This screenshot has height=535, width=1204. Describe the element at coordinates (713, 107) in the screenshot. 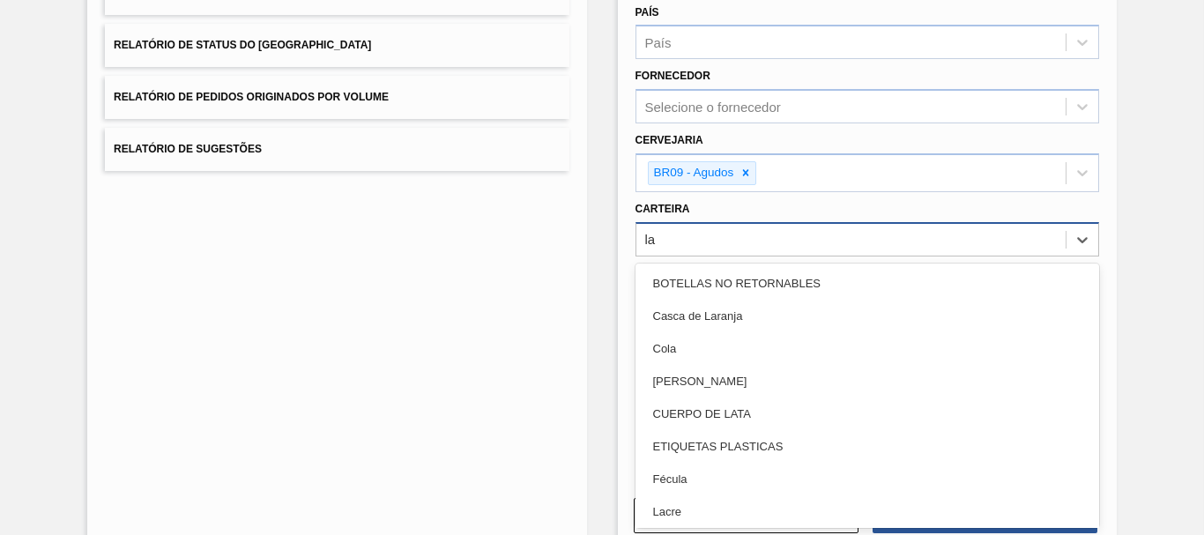

I see `div: Selecione o fornecedor` at that location.